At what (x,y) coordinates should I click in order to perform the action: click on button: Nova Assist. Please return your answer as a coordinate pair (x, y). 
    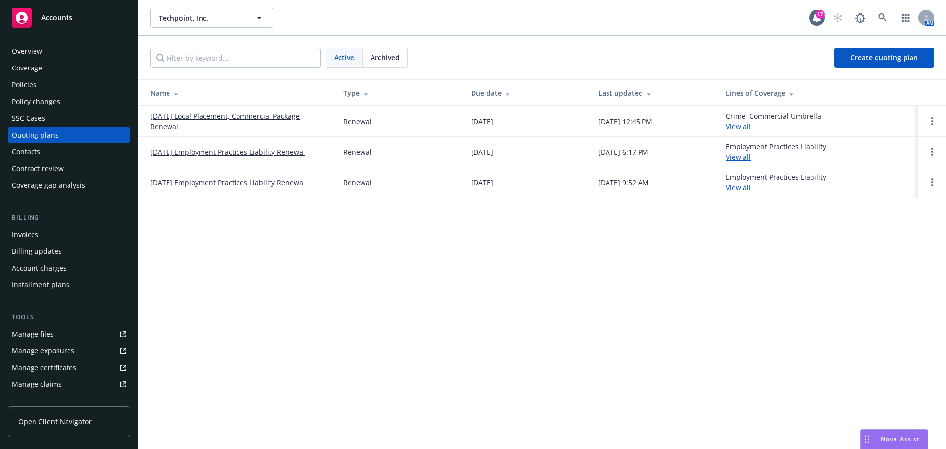
    Looking at the image, I should click on (894, 439).